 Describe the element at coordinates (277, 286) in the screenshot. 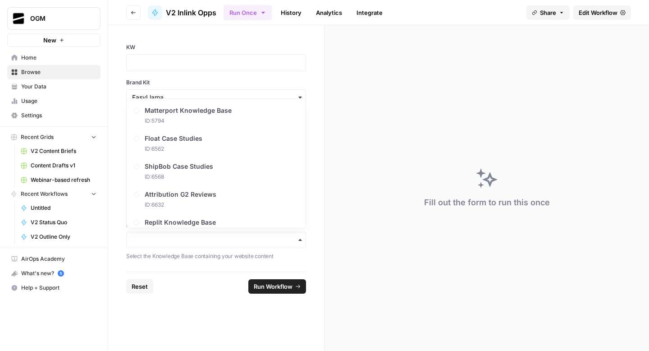

I see `button: Run Workflow` at that location.